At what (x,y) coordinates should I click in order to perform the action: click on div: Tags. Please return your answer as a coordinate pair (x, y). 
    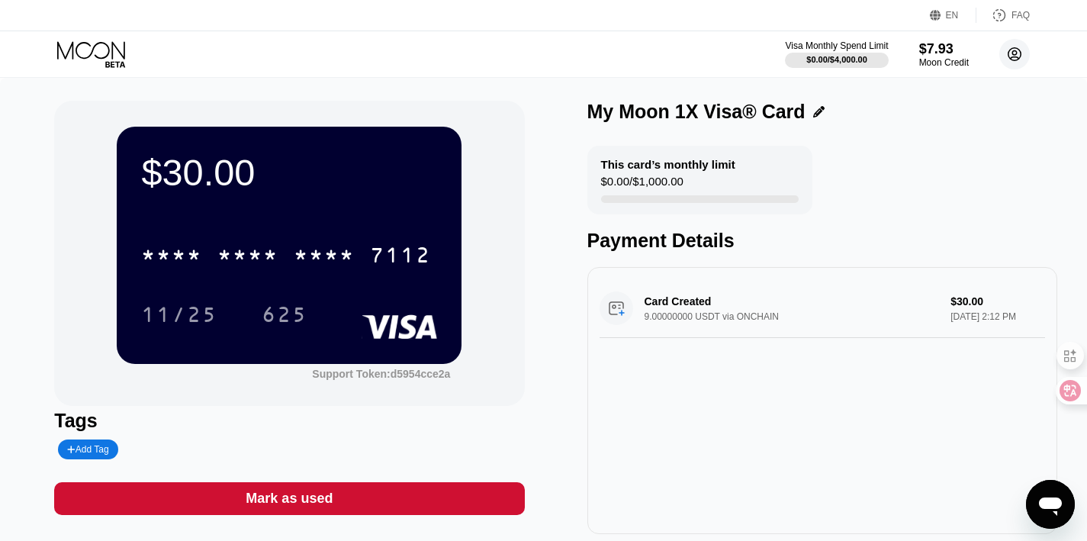
    Looking at the image, I should click on (289, 420).